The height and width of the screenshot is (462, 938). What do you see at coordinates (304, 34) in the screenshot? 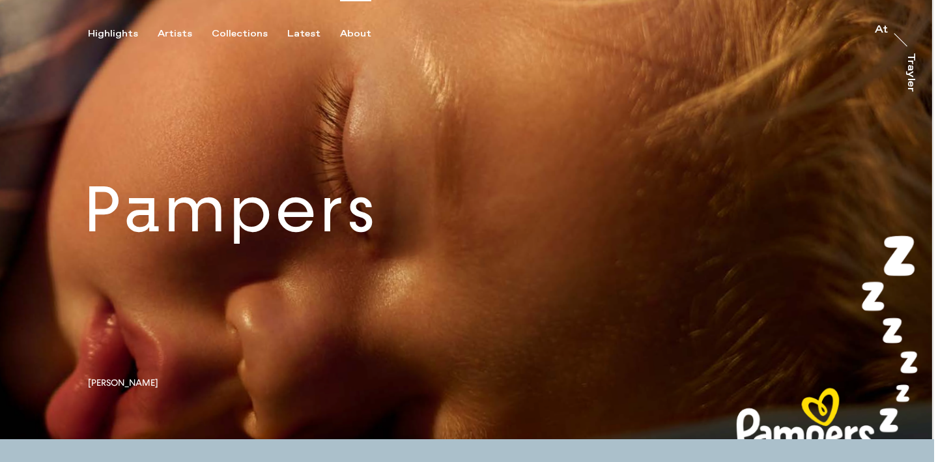
I see `div: Latest` at bounding box center [304, 34].